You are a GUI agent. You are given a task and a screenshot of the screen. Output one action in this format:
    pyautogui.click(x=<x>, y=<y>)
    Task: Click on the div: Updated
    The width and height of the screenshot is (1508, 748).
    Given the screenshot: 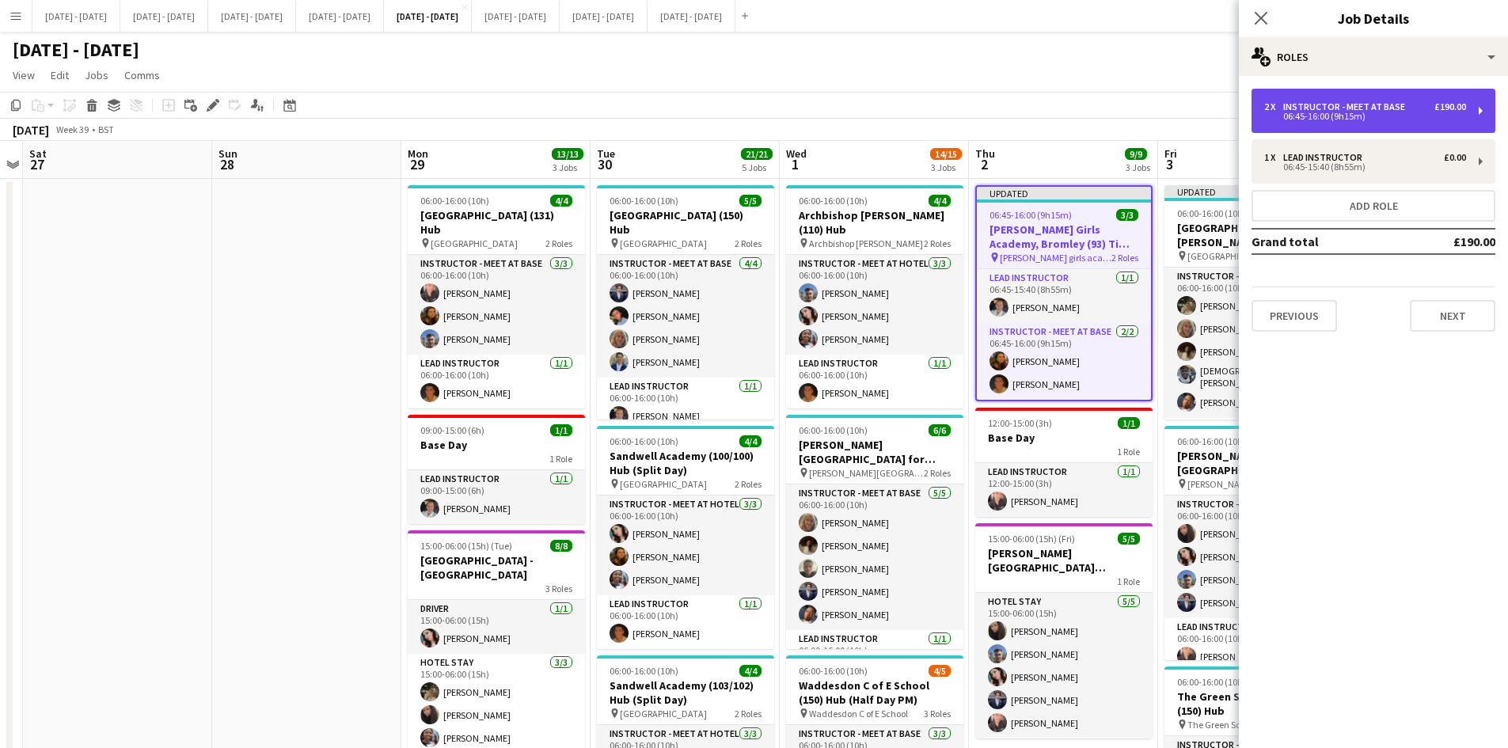 What is the action you would take?
    pyautogui.click(x=1253, y=192)
    